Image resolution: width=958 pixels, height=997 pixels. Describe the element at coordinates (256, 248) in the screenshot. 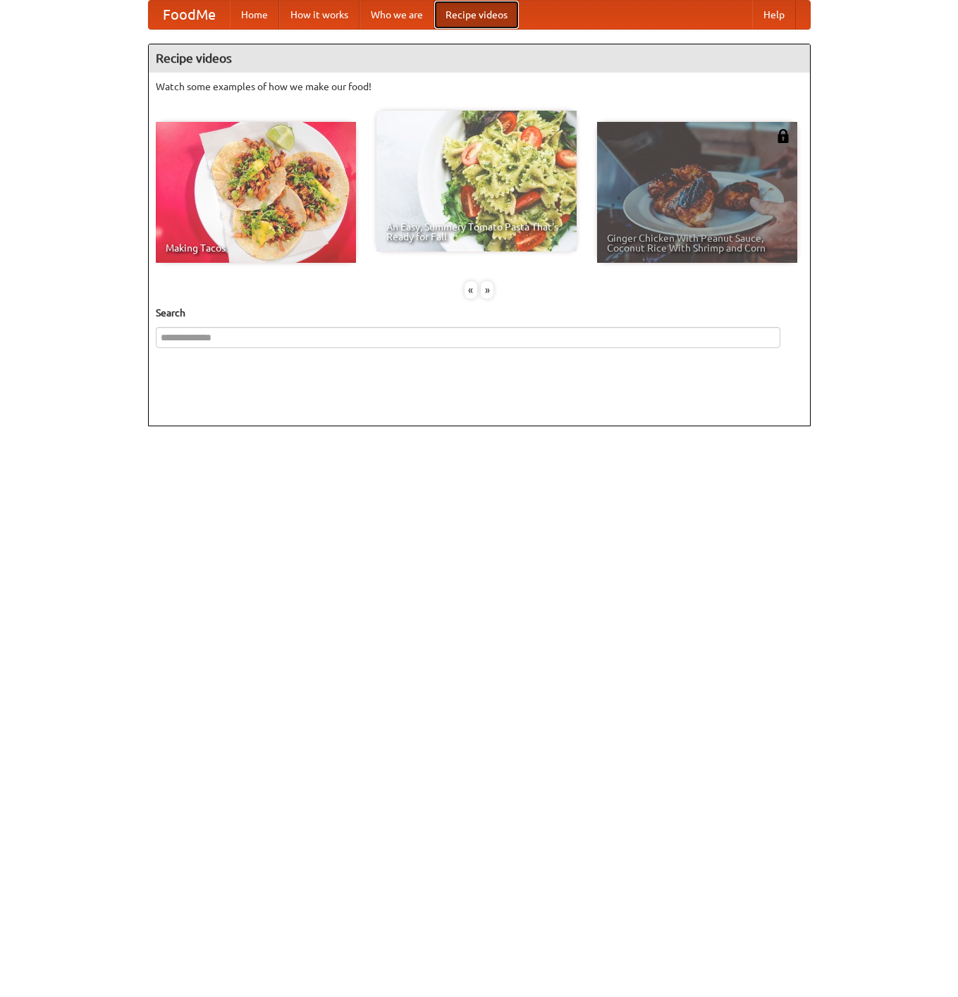

I see `span: Making Tacos` at that location.